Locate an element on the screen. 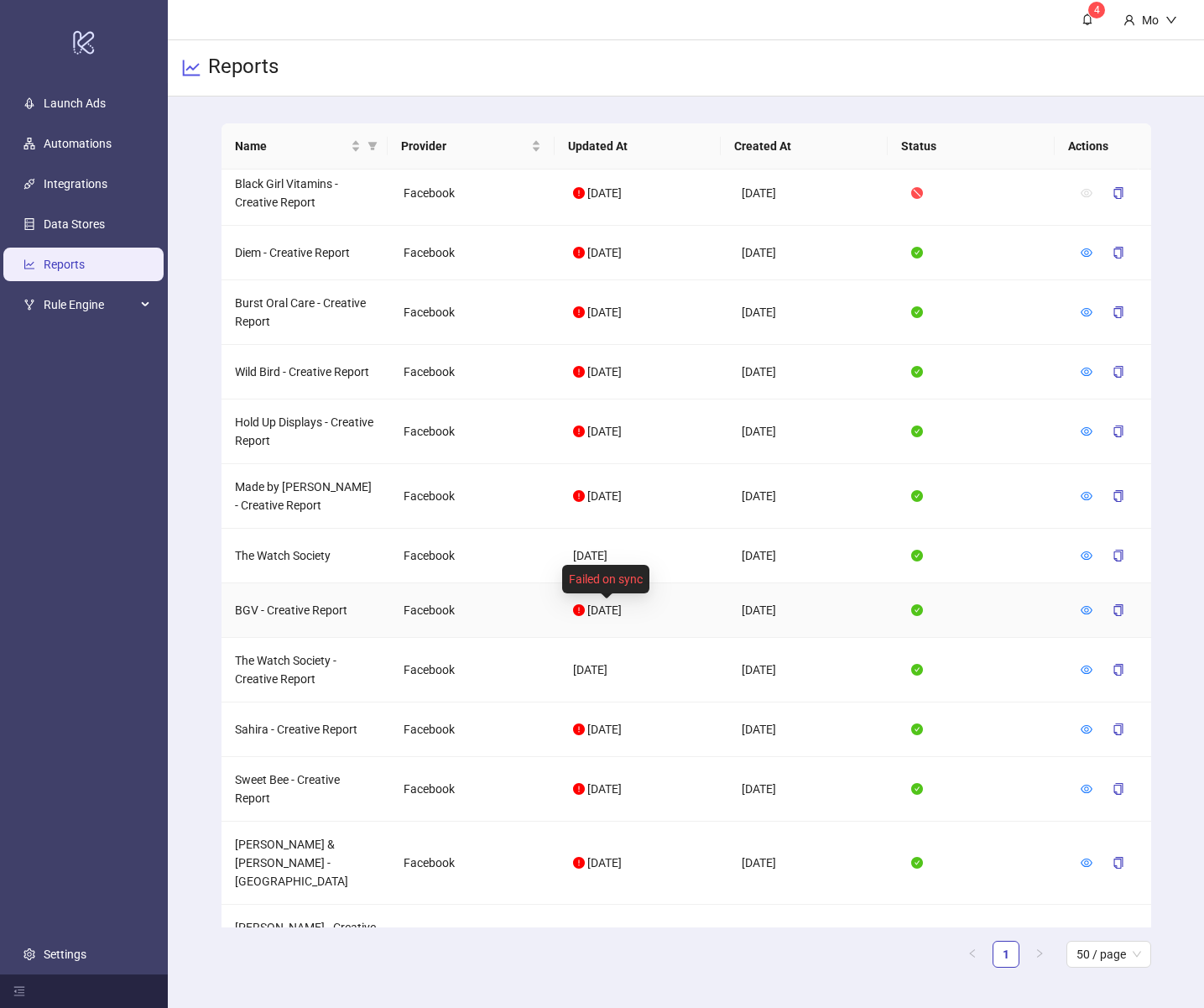 The width and height of the screenshot is (1204, 1008). sup: 4 is located at coordinates (1097, 10).